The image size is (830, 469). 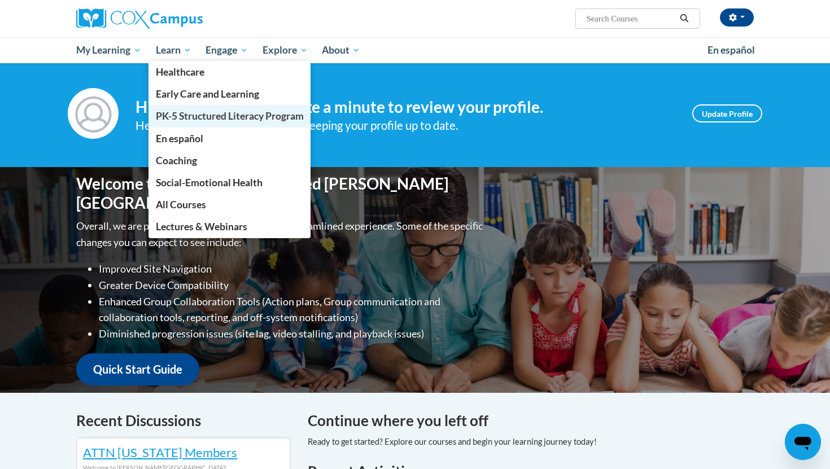 I want to click on span: Explore, so click(x=285, y=50).